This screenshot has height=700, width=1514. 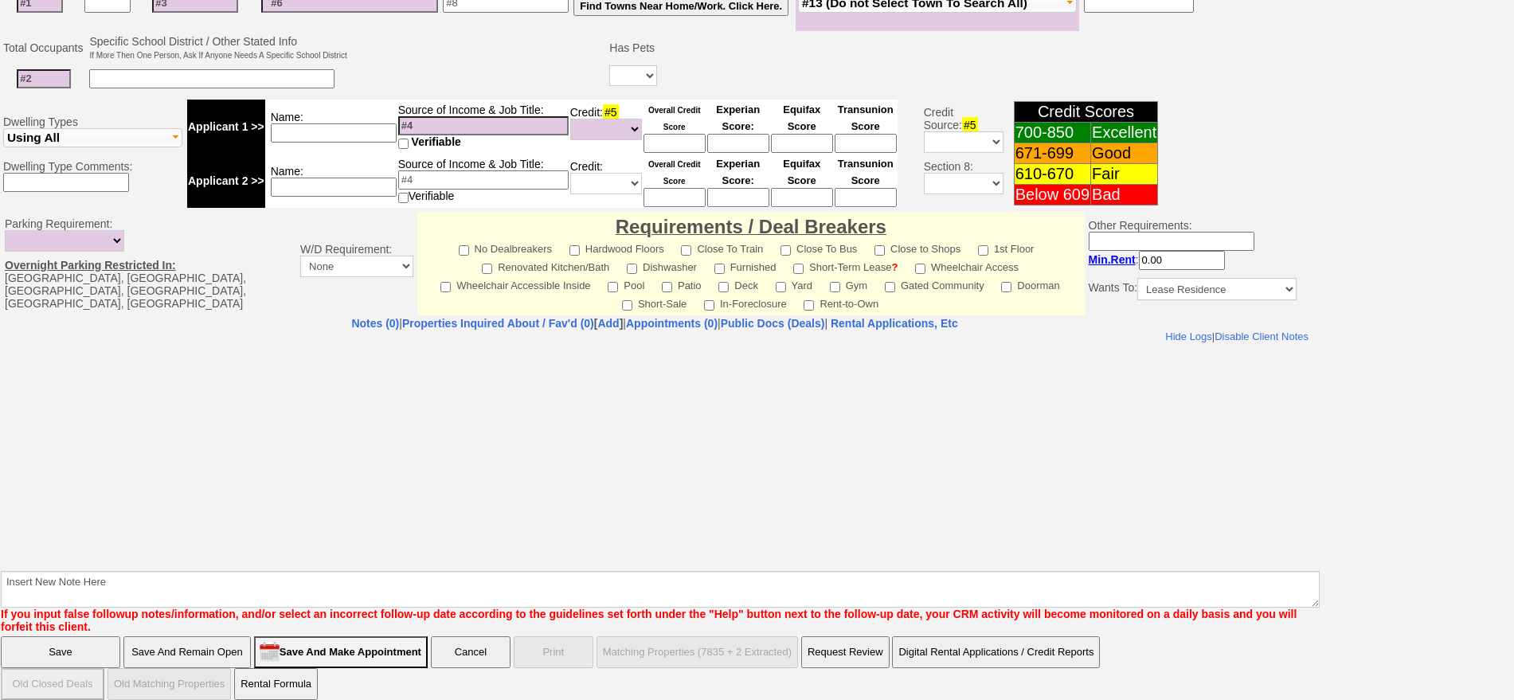 What do you see at coordinates (1125, 133) in the screenshot?
I see `td: Excellent` at bounding box center [1125, 133].